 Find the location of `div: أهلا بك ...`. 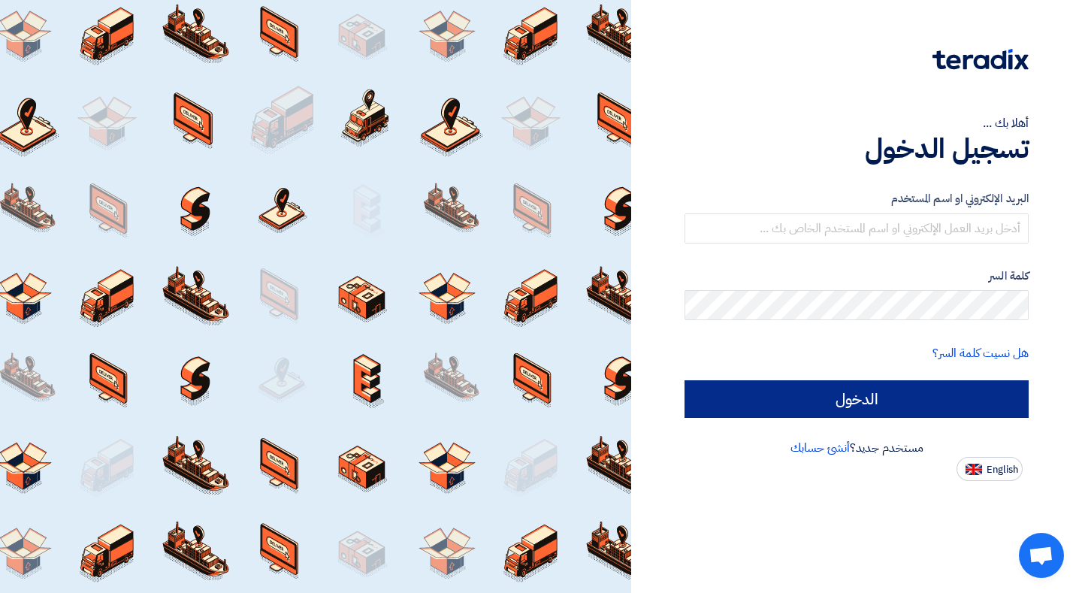

div: أهلا بك ... is located at coordinates (857, 123).